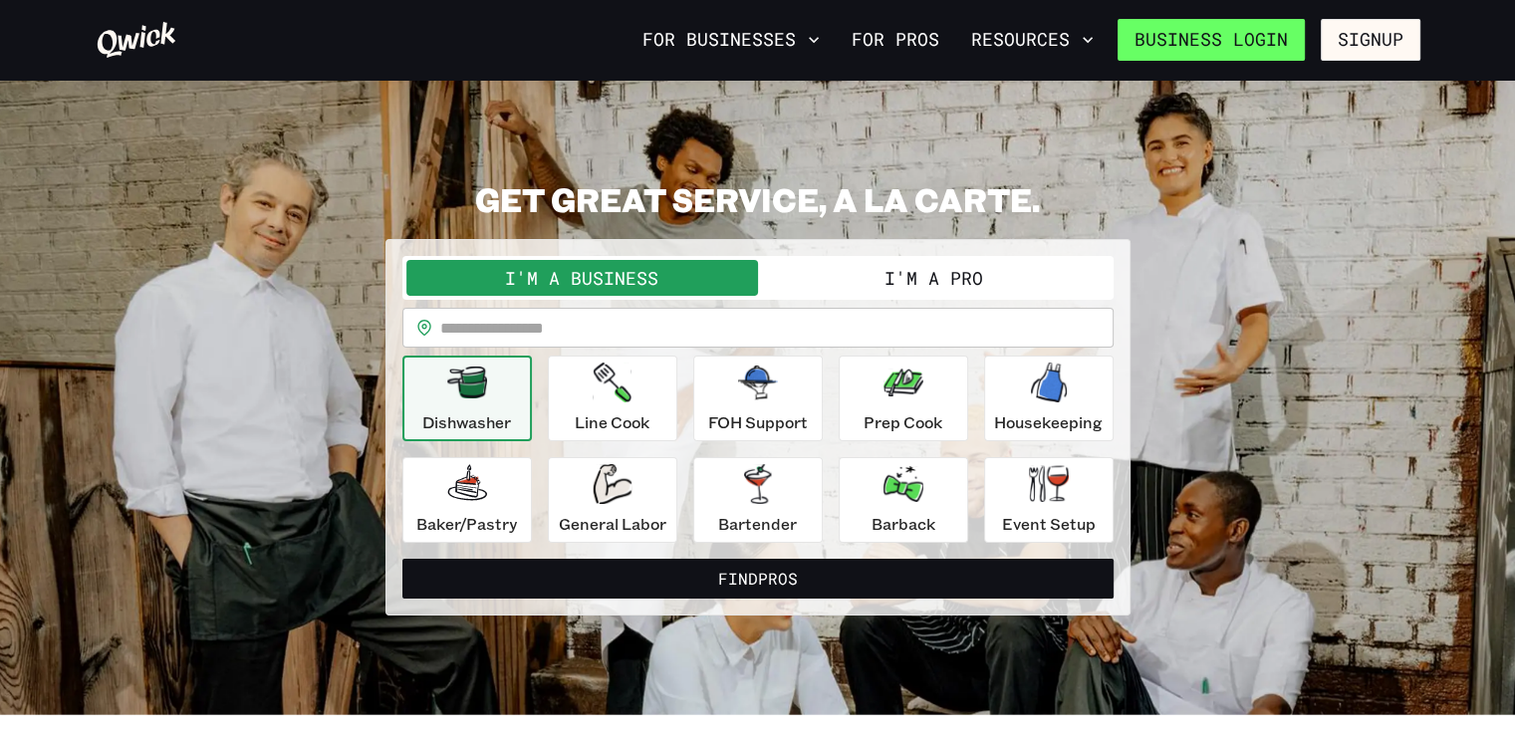 The height and width of the screenshot is (739, 1515). Describe the element at coordinates (1211, 40) in the screenshot. I see `a: Business Login` at that location.